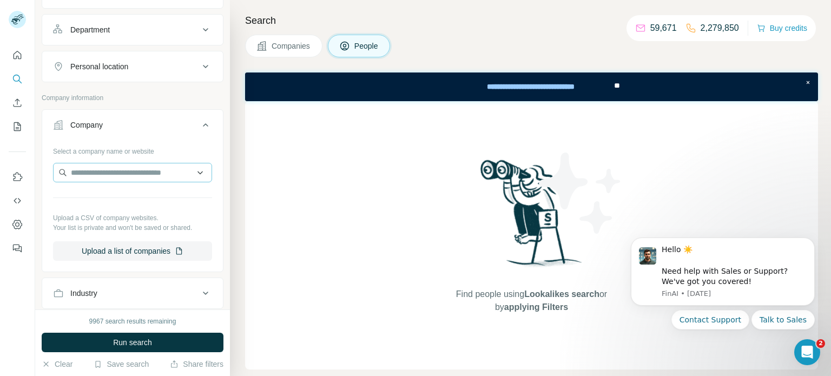 This screenshot has width=831, height=376. Describe the element at coordinates (133, 342) in the screenshot. I see `span: Run search` at that location.